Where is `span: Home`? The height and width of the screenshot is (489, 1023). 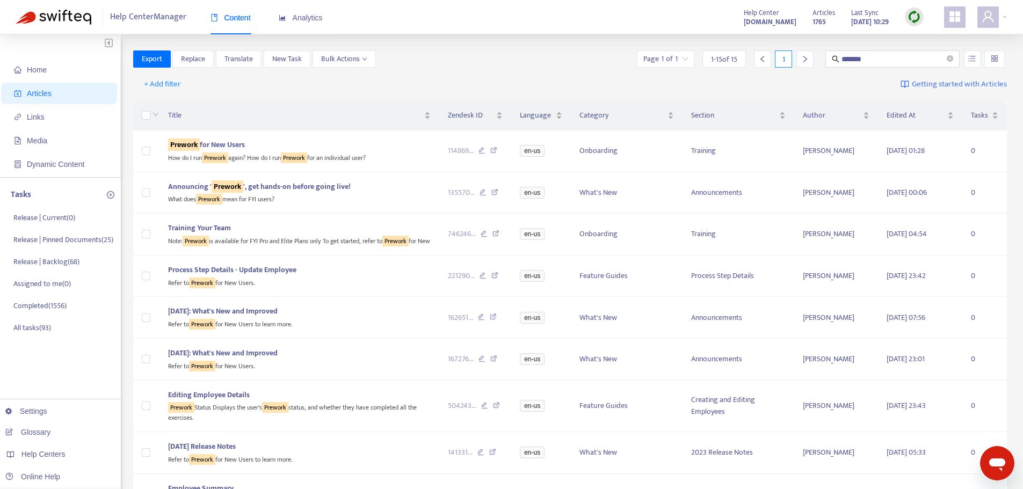 span: Home is located at coordinates (37, 70).